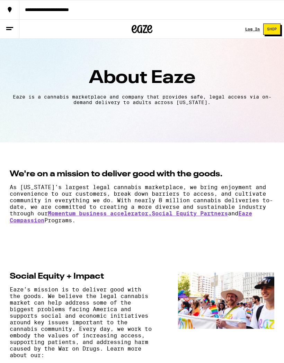  Describe the element at coordinates (142, 174) in the screenshot. I see `h2: We're on a mission to deliver good with the goods.` at that location.